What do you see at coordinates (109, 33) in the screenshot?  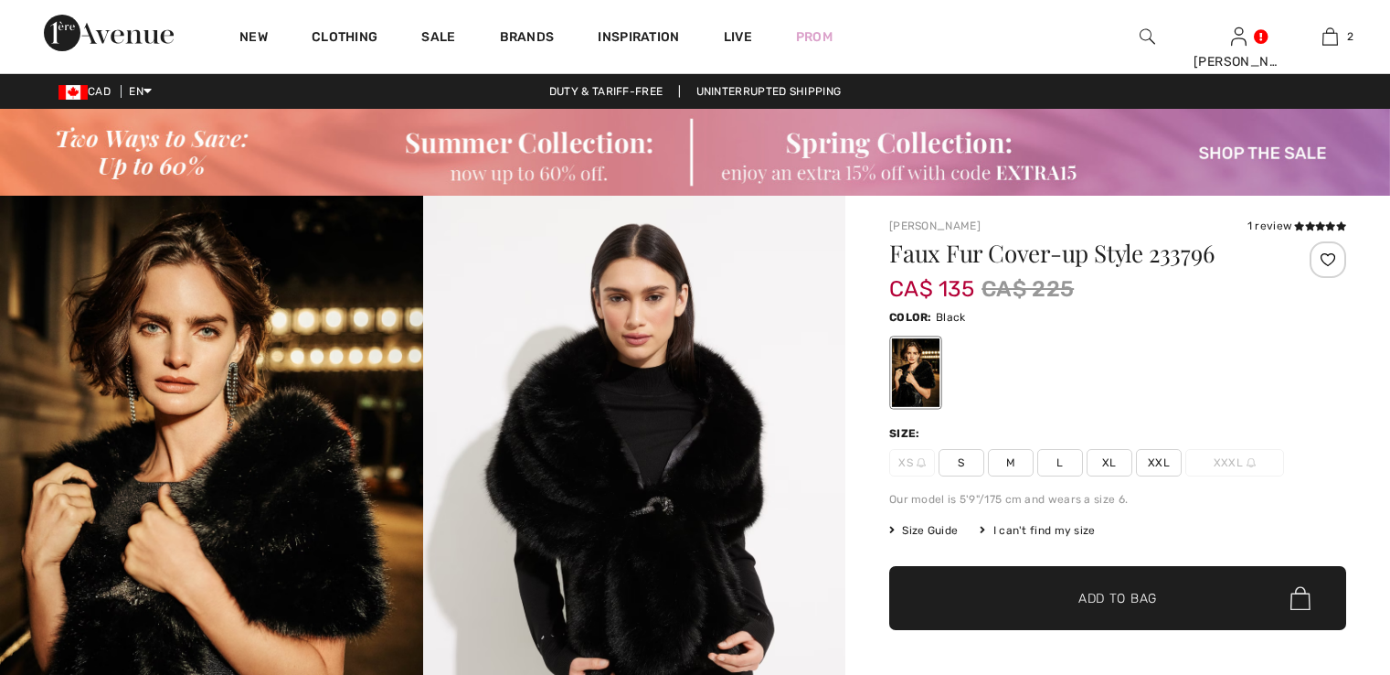 I see `img: 1ère Avenue` at bounding box center [109, 33].